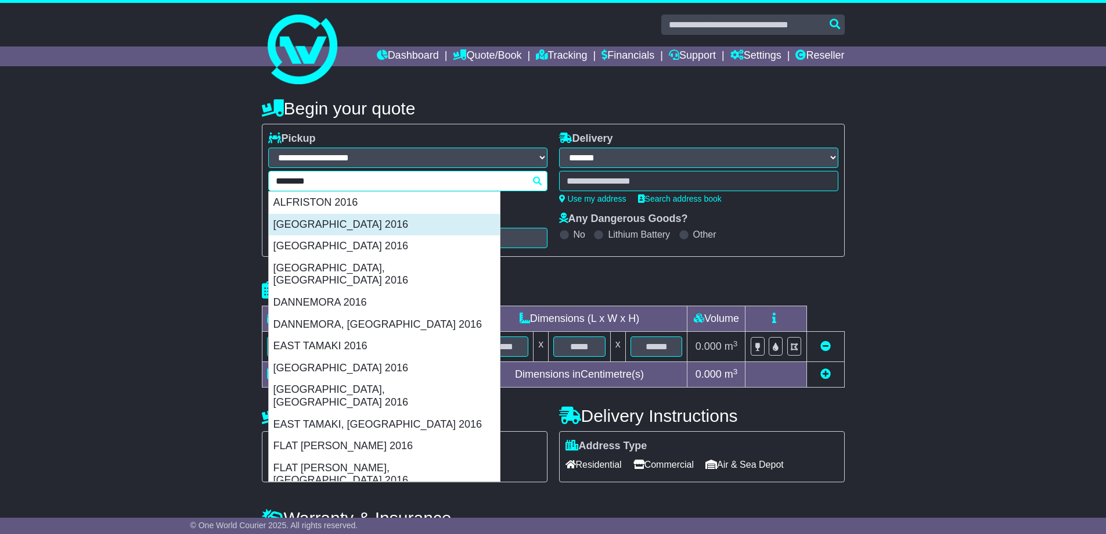 This screenshot has width=1106, height=534. Describe the element at coordinates (705, 234) in the screenshot. I see `label: Other` at that location.